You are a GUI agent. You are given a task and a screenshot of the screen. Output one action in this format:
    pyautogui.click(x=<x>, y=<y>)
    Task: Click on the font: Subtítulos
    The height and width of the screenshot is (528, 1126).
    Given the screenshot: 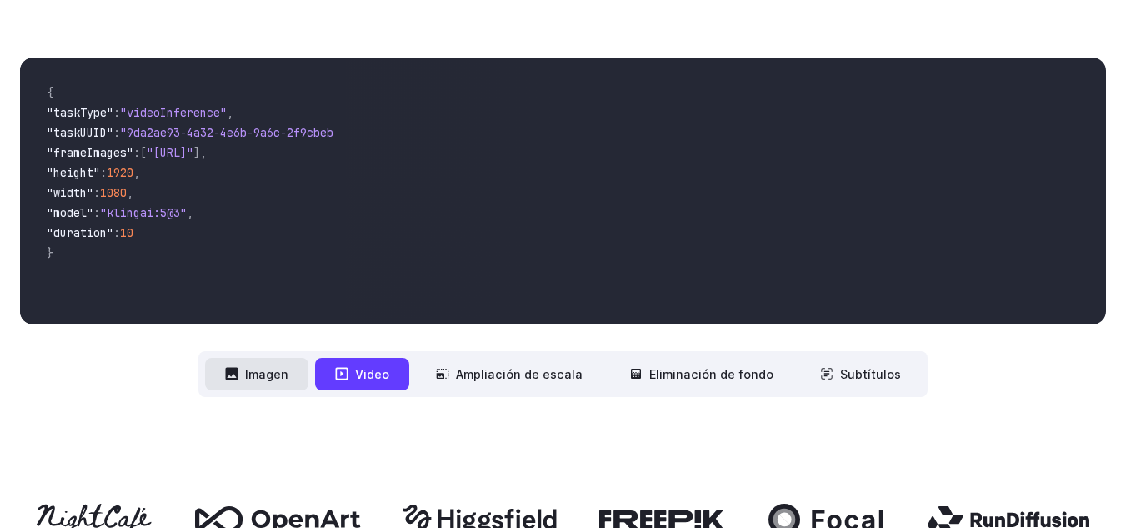 What is the action you would take?
    pyautogui.click(x=870, y=373)
    